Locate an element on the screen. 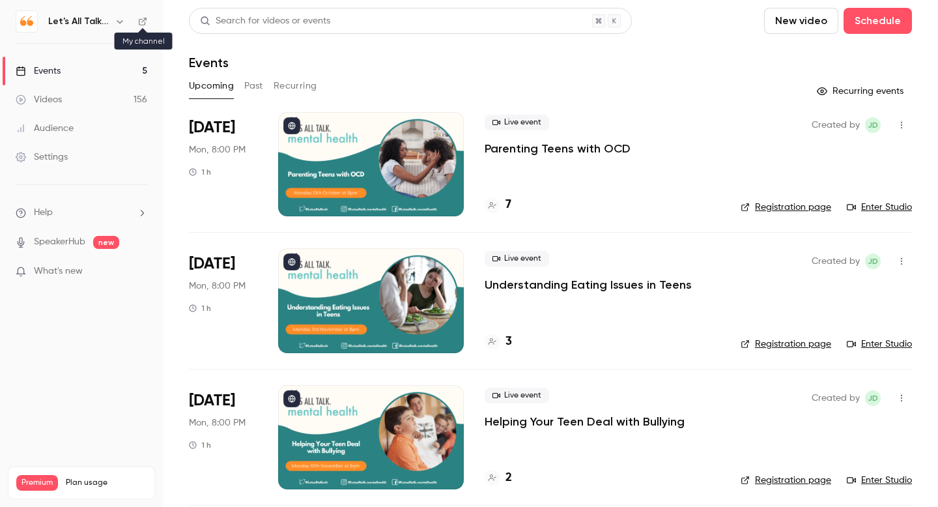  img: Let's All Talk Mental Health is located at coordinates (27, 21).